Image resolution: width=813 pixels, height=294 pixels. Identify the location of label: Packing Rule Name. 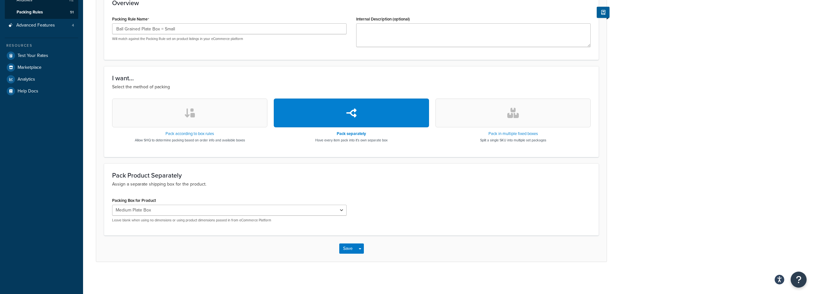
(131, 19).